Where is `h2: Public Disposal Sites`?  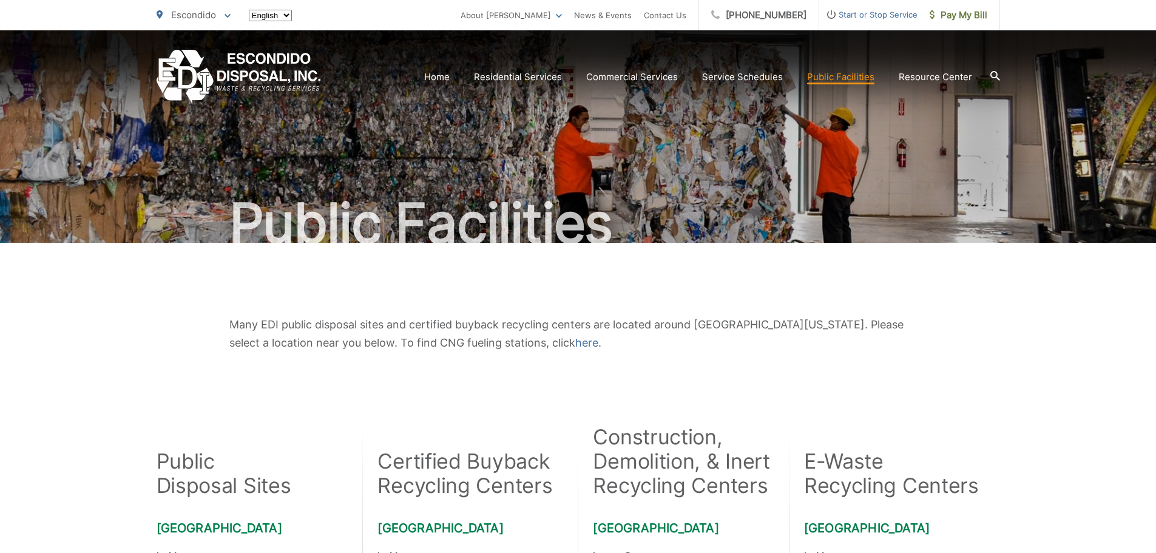
h2: Public Disposal Sites is located at coordinates (224, 473).